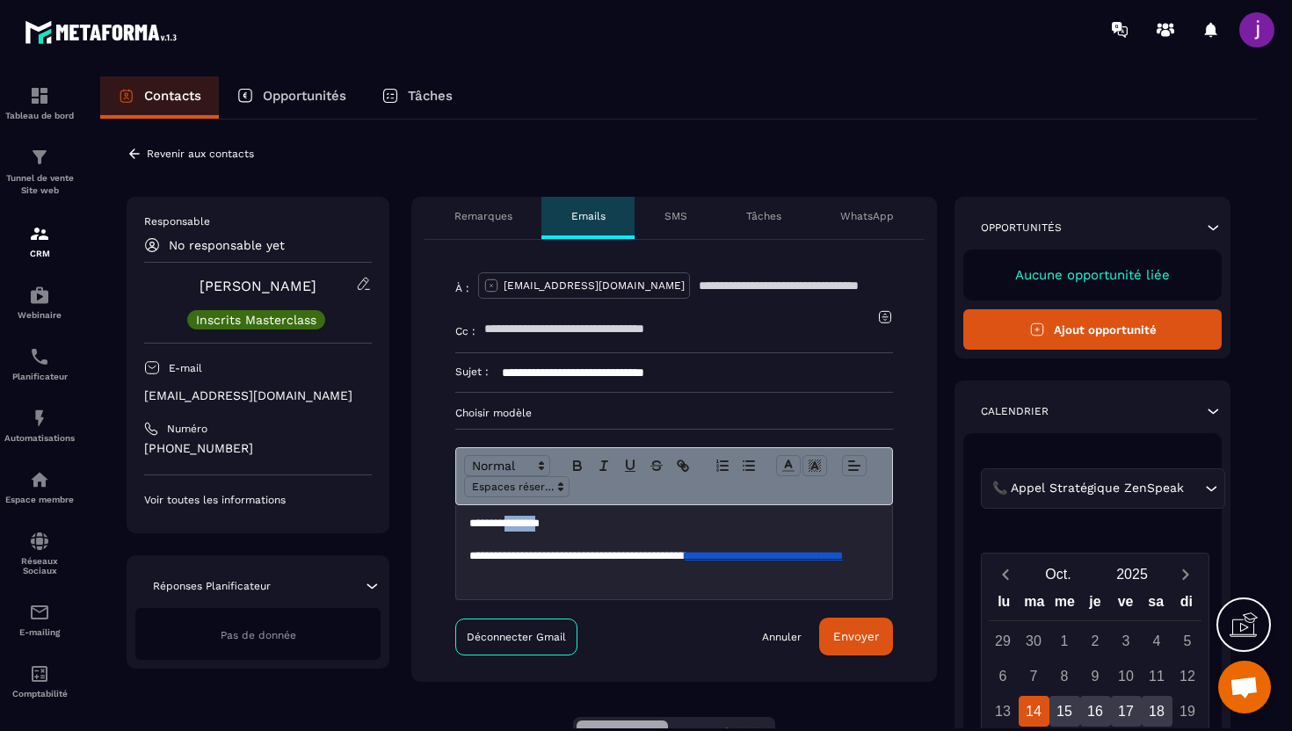  What do you see at coordinates (40, 376) in the screenshot?
I see `p: Planificateur` at bounding box center [40, 376].